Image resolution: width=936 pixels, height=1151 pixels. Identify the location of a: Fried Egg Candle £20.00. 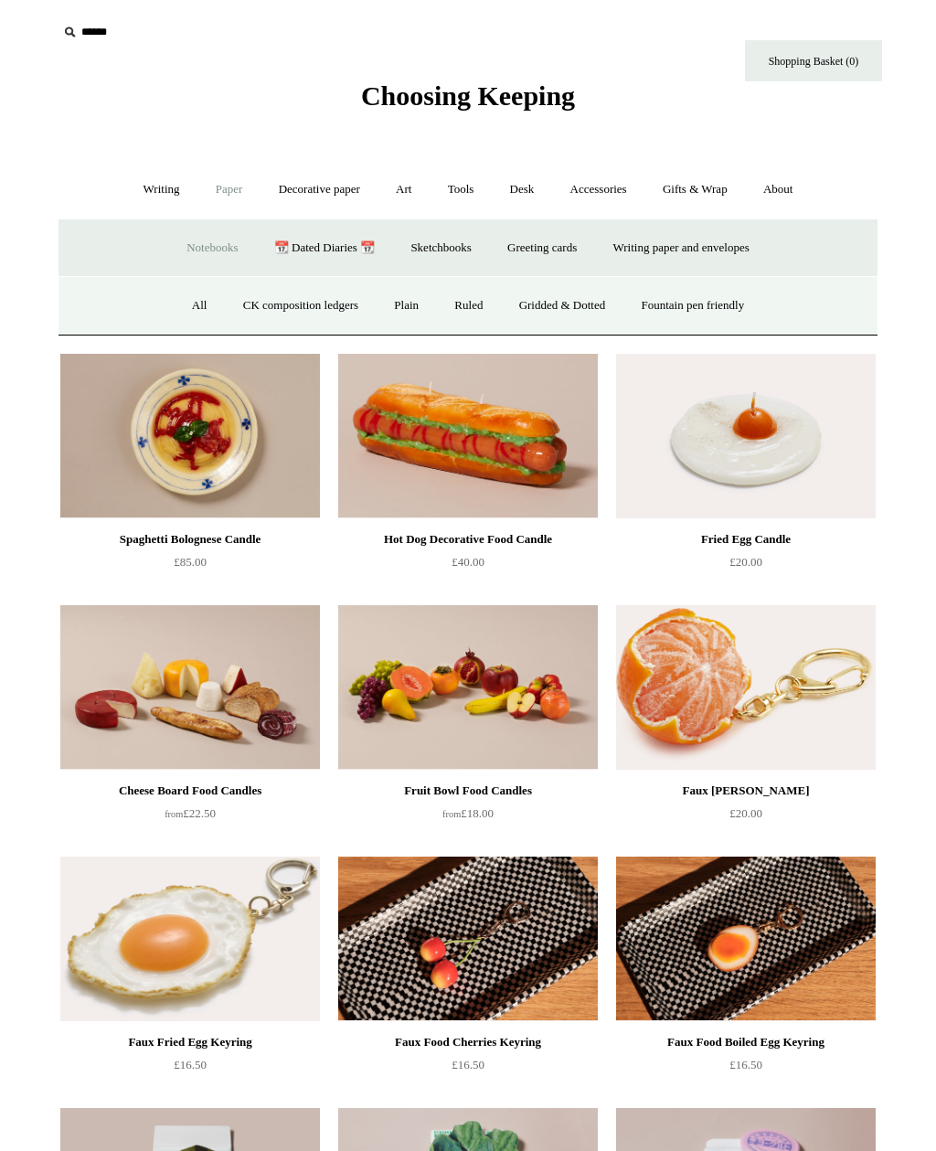
(746, 566).